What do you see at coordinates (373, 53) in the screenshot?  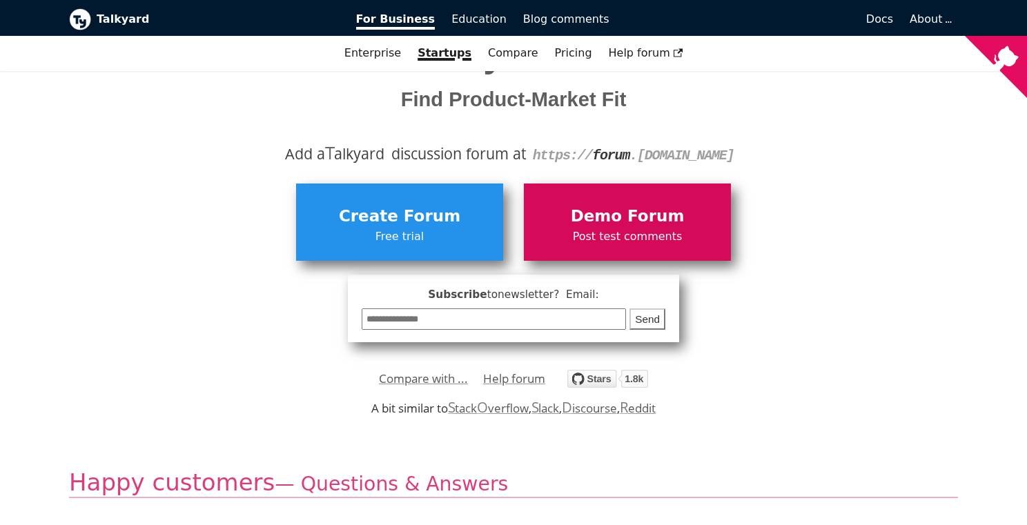 I see `a: Enterprise` at bounding box center [373, 53].